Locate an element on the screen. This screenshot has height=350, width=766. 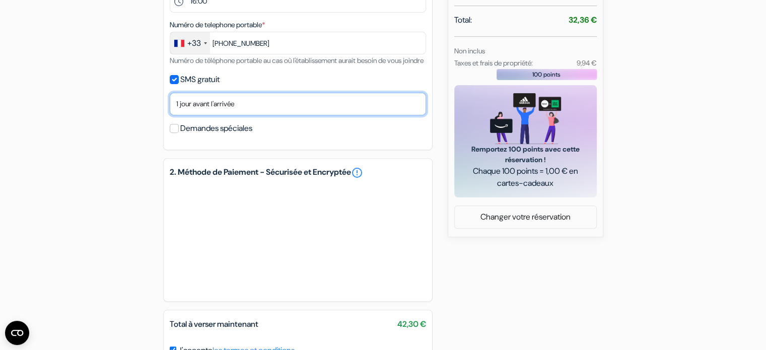
a: Changer votre réservation is located at coordinates (525, 217).